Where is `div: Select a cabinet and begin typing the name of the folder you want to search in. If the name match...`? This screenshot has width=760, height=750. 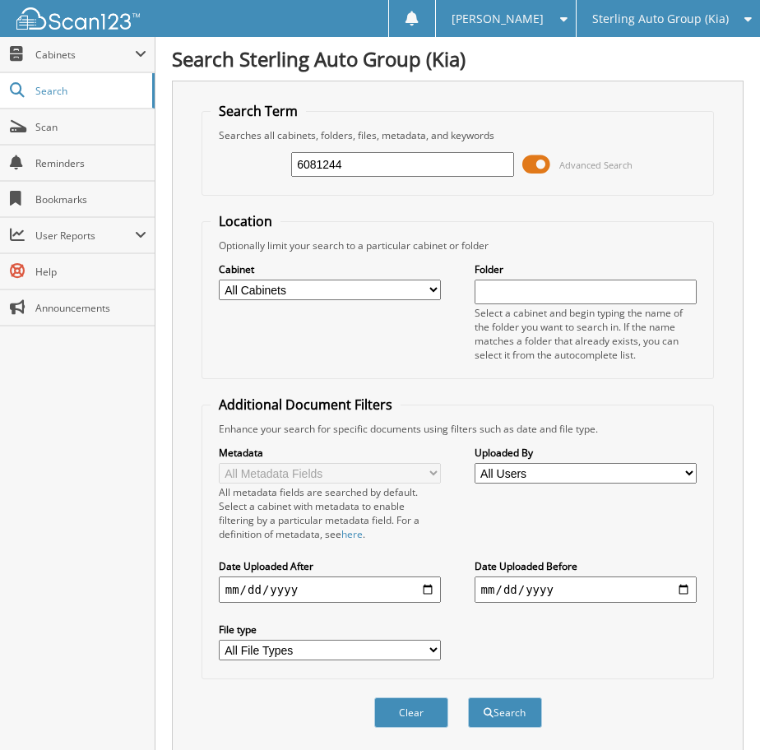 div: Select a cabinet and begin typing the name of the folder you want to search in. If the name match... is located at coordinates (586, 334).